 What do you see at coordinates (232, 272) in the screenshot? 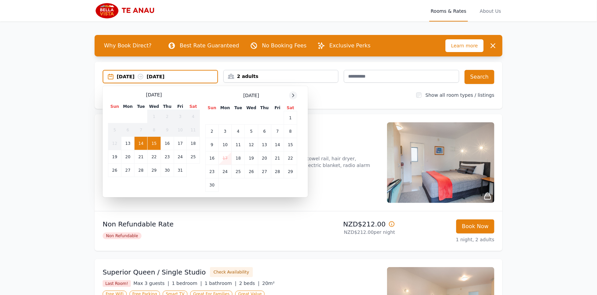
I see `button: Check Availability` at bounding box center [232, 272].